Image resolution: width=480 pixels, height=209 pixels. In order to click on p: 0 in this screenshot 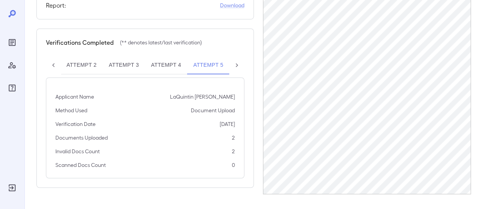, I will do `click(234, 165)`.